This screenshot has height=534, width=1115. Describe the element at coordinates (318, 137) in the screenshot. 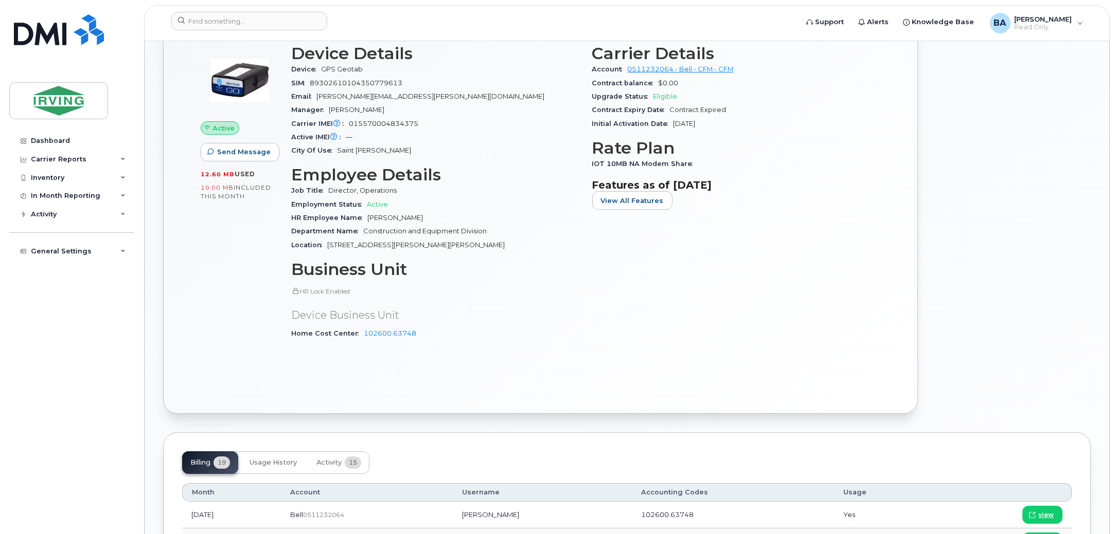

I see `span: Active IMEI` at that location.